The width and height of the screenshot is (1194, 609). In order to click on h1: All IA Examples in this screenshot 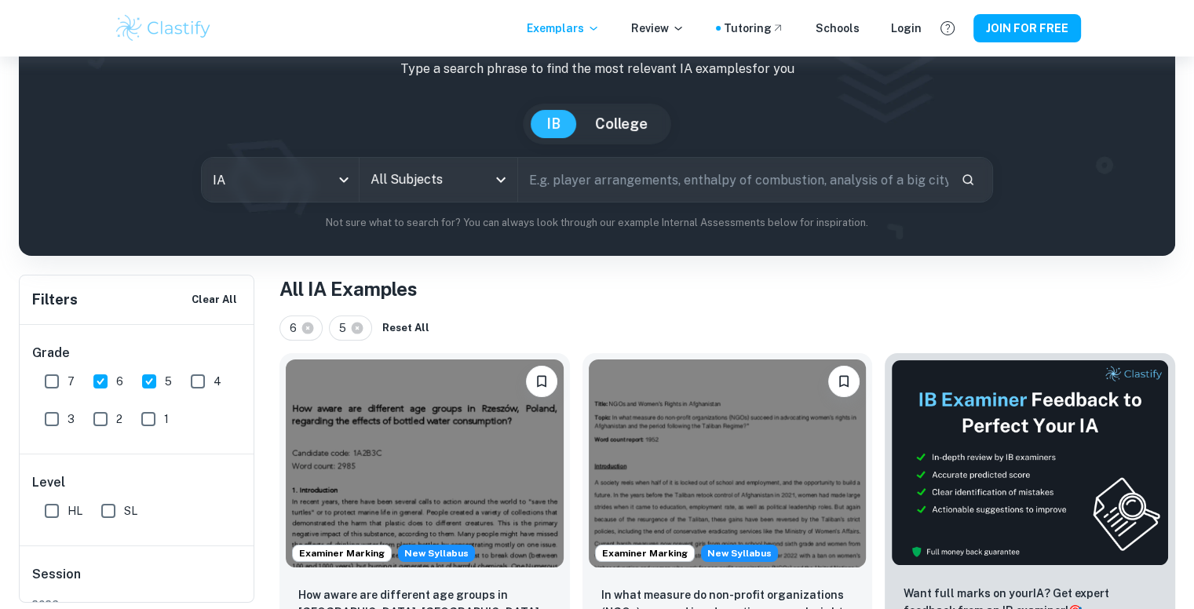, I will do `click(727, 289)`.